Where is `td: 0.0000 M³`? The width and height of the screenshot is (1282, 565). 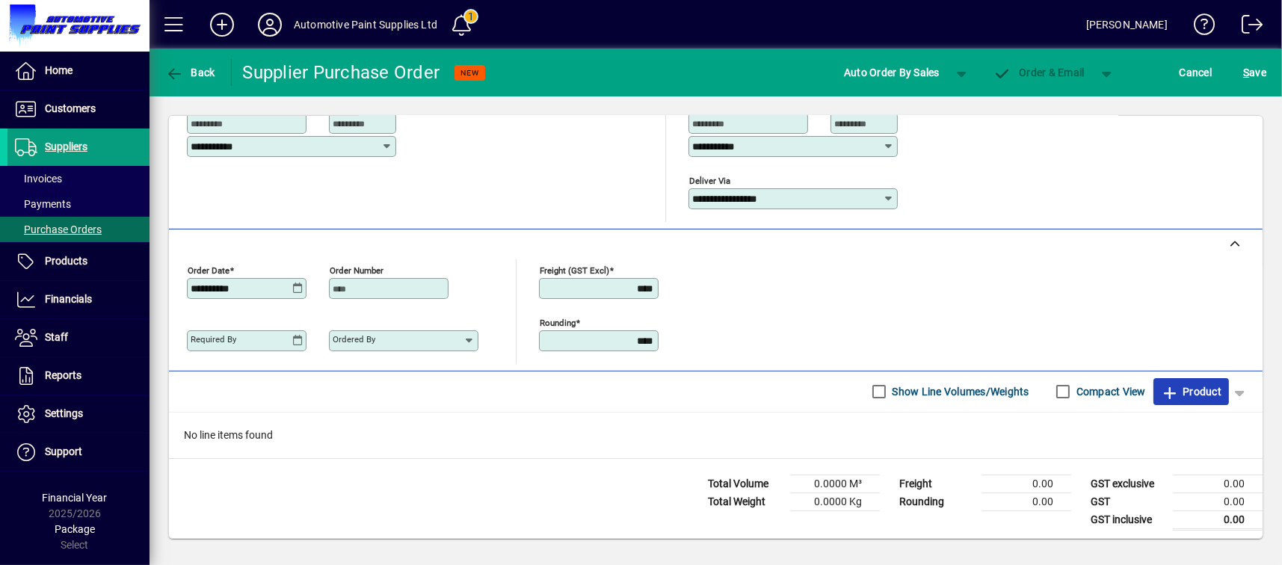 td: 0.0000 M³ is located at coordinates (835, 484).